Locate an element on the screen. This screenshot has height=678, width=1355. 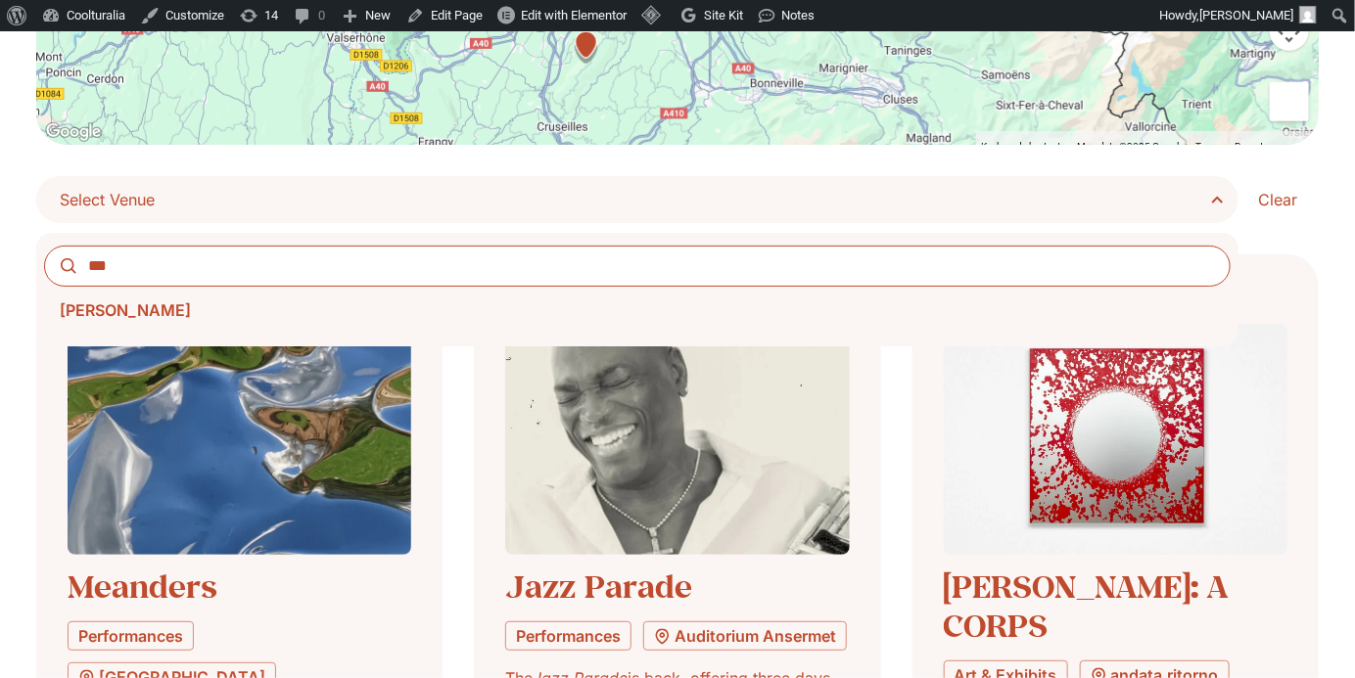
a: Jazz Parade is located at coordinates (598, 586).